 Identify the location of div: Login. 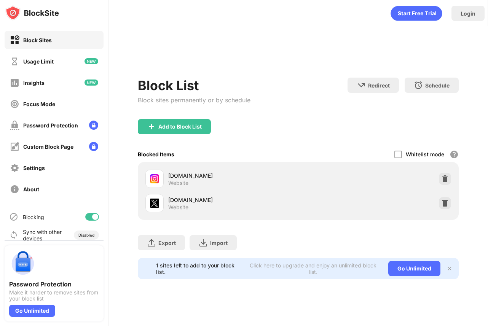
(468, 13).